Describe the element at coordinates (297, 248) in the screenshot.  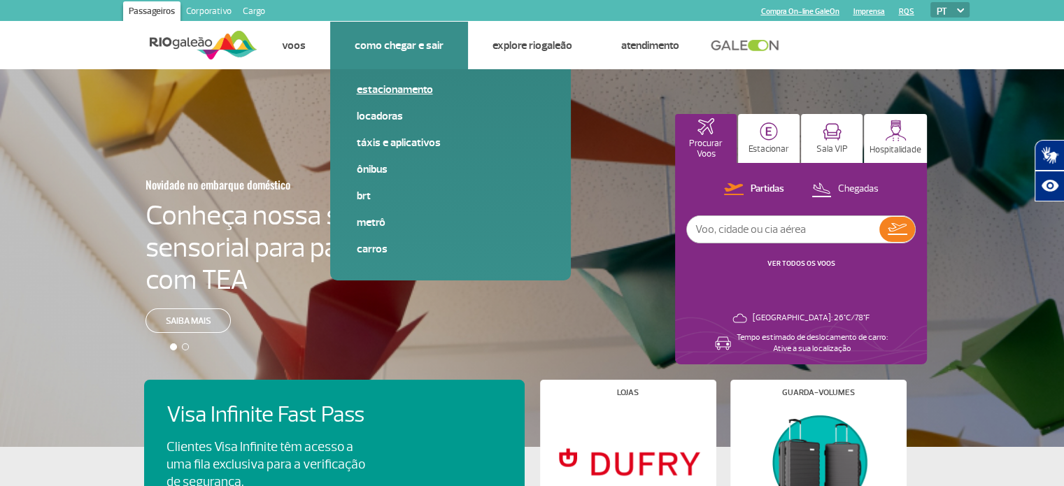
I see `h4: Conheça nossa sala sensorial para passageiros com TEA` at that location.